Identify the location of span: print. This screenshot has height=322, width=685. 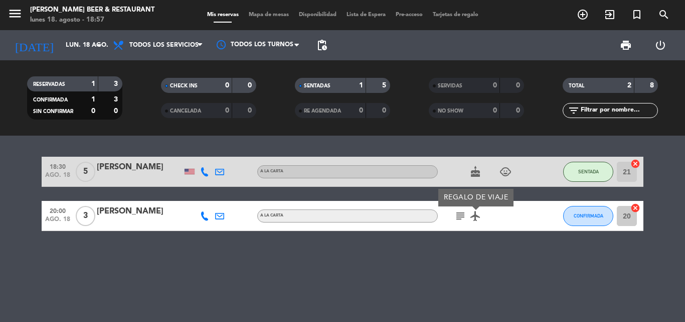
(626, 45).